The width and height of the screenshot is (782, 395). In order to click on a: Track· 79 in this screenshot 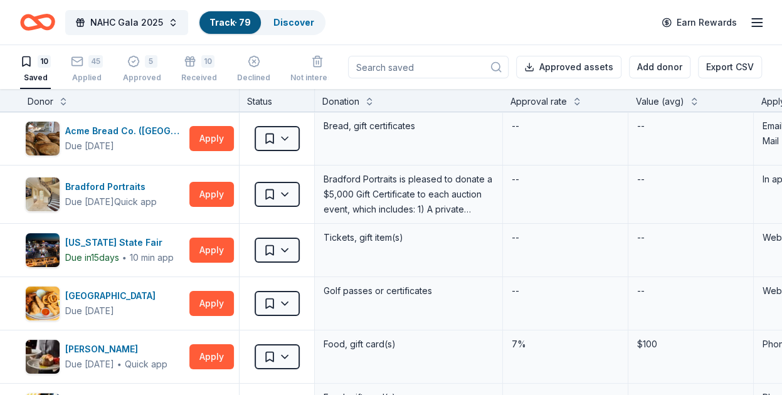, I will do `click(230, 22)`.